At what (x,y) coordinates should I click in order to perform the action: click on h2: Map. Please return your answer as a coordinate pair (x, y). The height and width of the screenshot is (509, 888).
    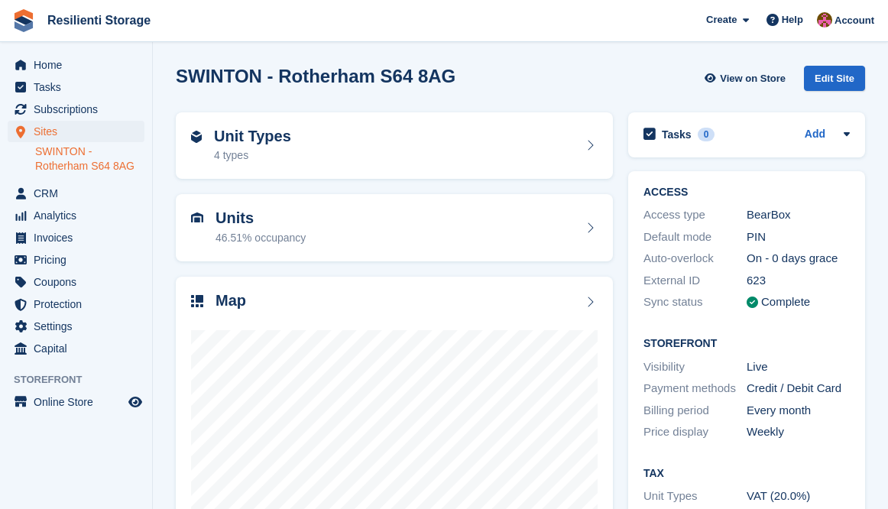
    Looking at the image, I should click on (231, 300).